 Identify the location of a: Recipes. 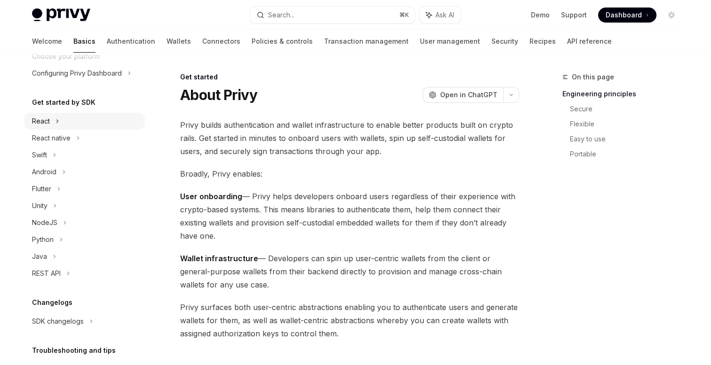
(542, 41).